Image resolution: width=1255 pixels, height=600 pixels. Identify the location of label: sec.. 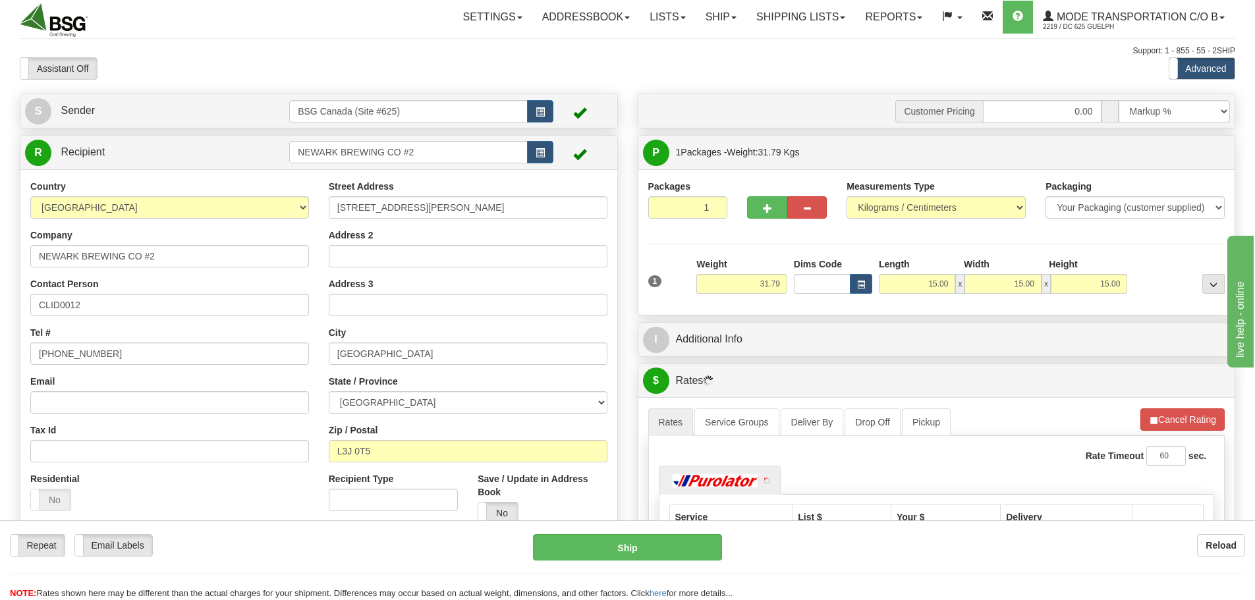
(1197, 456).